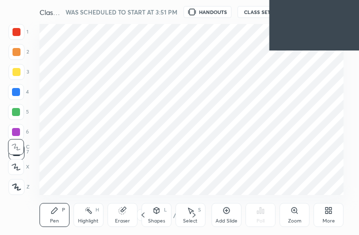  Describe the element at coordinates (97, 210) in the screenshot. I see `div: H` at that location.